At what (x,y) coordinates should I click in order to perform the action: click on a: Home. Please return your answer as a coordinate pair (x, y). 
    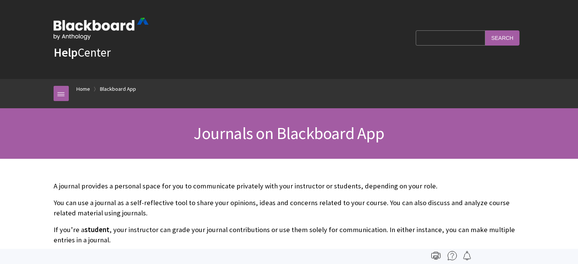
    Looking at the image, I should click on (83, 89).